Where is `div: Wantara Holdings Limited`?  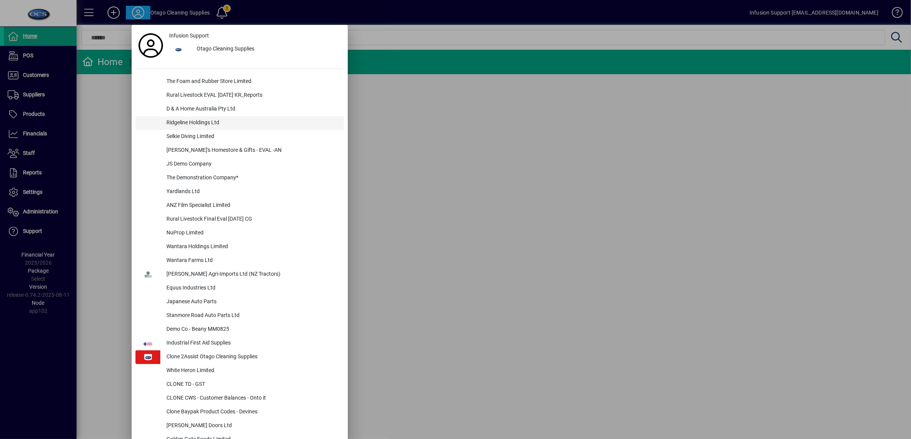
div: Wantara Holdings Limited is located at coordinates (252, 247).